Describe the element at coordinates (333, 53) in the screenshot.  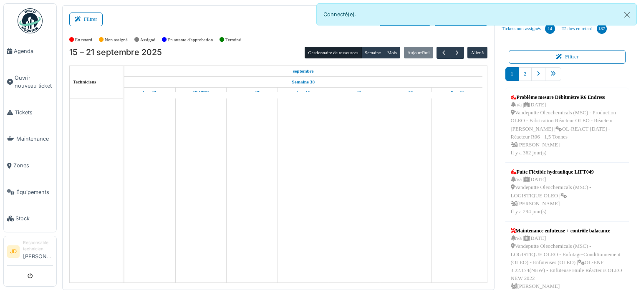
I see `button: Gestionnaire de ressources` at that location.